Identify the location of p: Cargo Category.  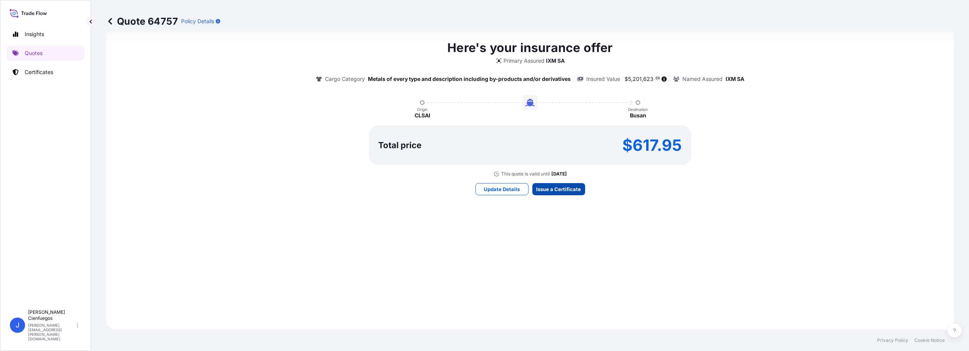
(345, 79).